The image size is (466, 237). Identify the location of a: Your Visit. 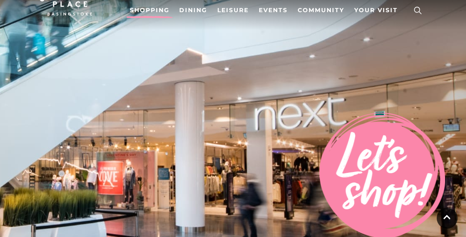
(378, 10).